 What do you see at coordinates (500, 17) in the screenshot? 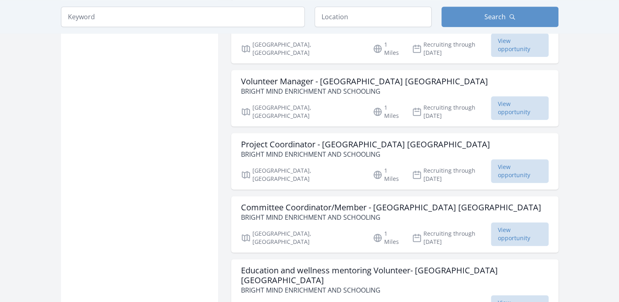
I see `button: Search` at bounding box center [500, 17].